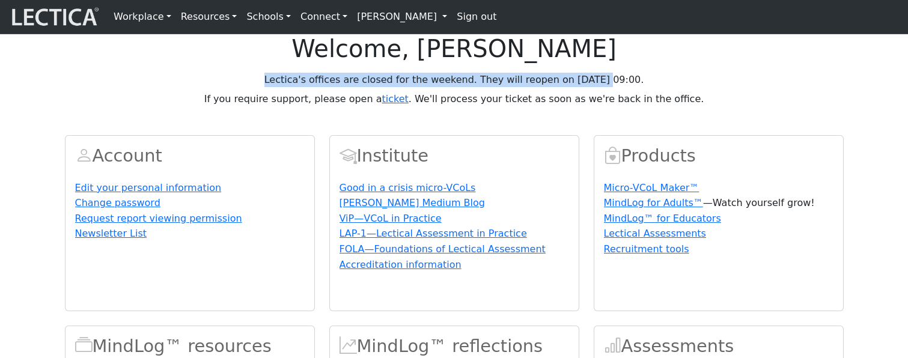 The image size is (908, 358). Describe the element at coordinates (719, 346) in the screenshot. I see `h2: Assessments` at that location.